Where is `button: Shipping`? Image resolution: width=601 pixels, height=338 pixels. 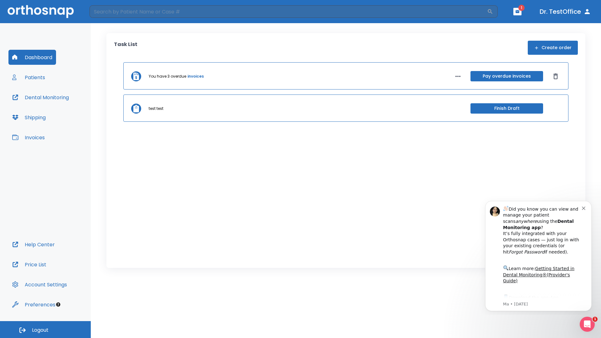 button: Shipping is located at coordinates (29, 117).